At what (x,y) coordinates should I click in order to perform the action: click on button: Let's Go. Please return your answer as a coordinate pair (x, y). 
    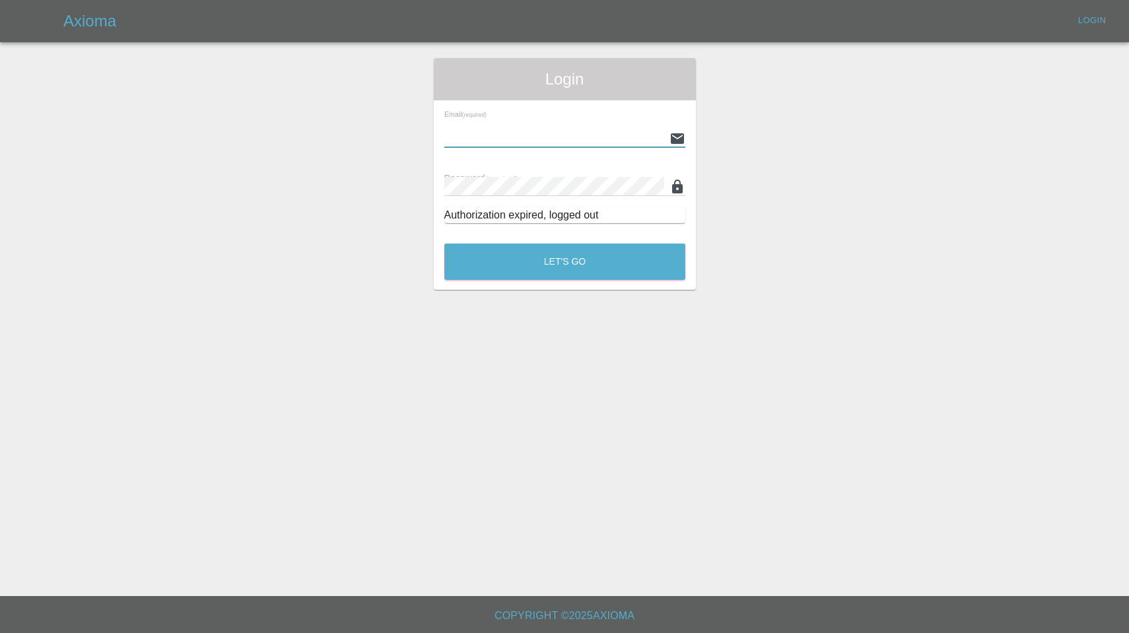
    Looking at the image, I should click on (564, 261).